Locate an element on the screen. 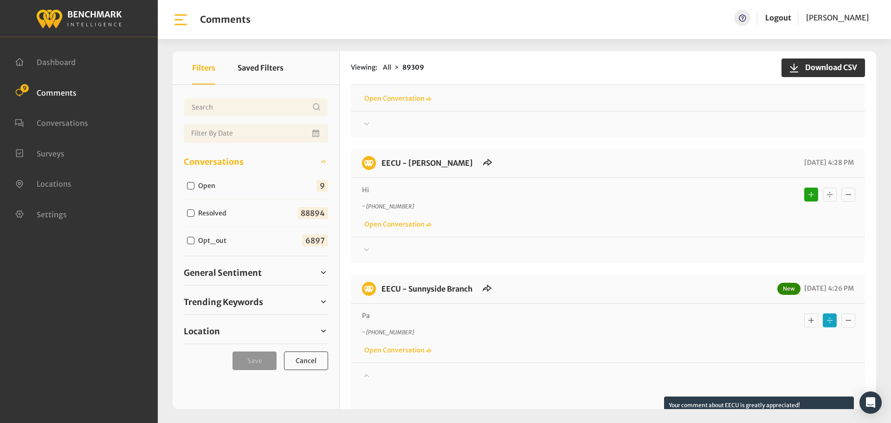  span: Comments is located at coordinates (57, 92).